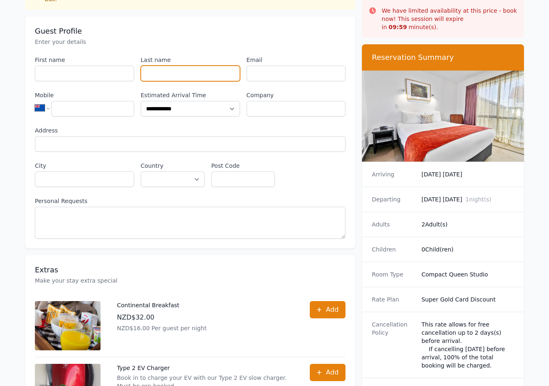  What do you see at coordinates (173, 166) in the screenshot?
I see `label: Country` at bounding box center [173, 166].